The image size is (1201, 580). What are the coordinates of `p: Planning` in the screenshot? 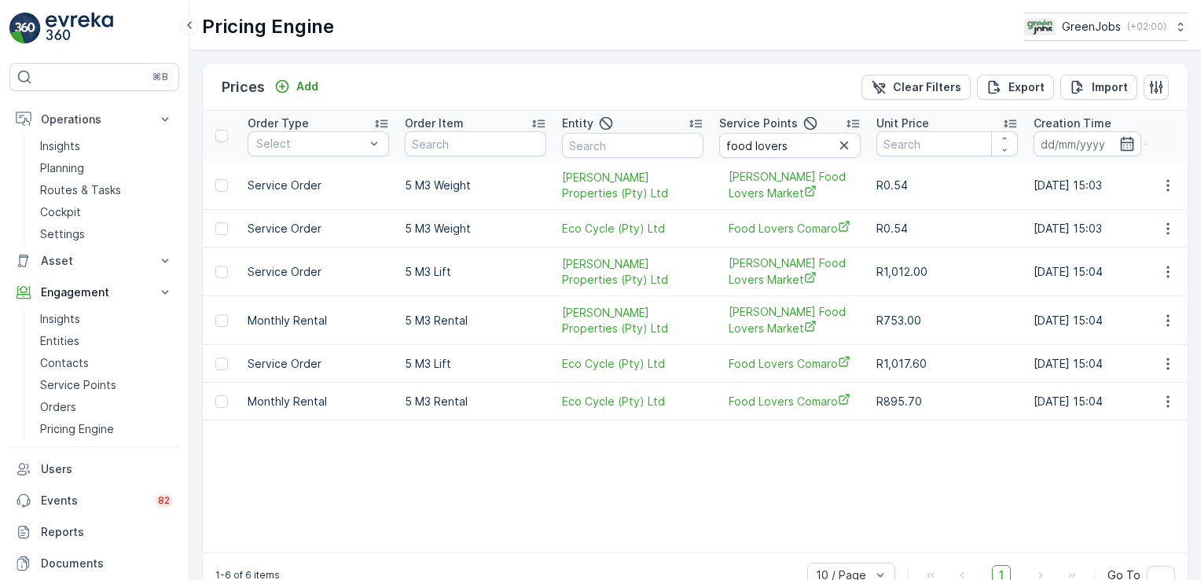 It's located at (62, 168).